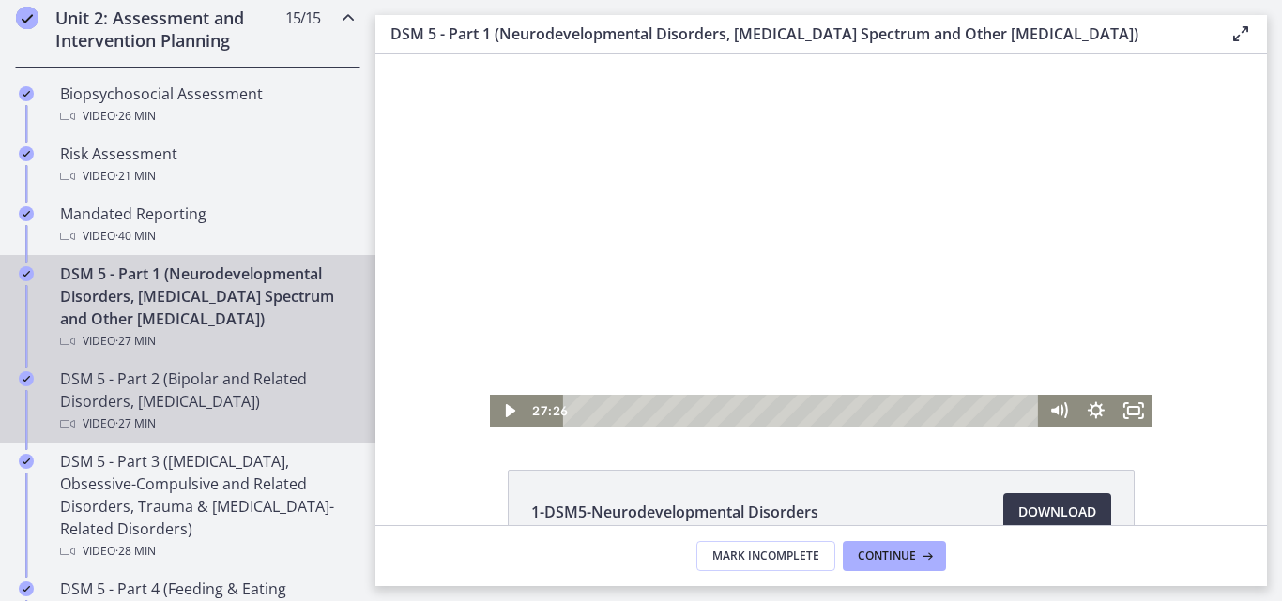  What do you see at coordinates (302, 18) in the screenshot?
I see `span: 15 / 15` at bounding box center [302, 18].